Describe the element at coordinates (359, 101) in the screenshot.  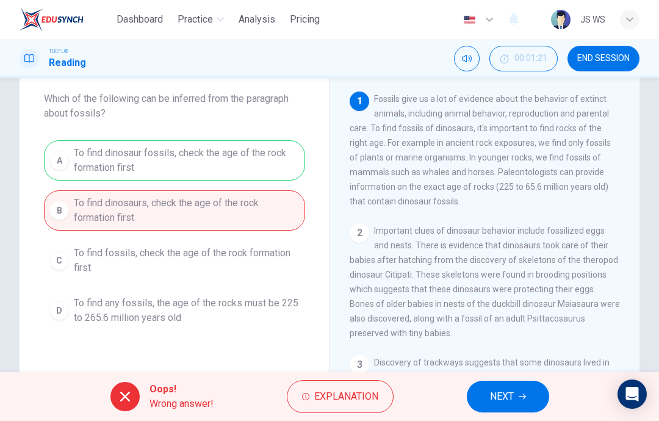
I see `div: 1` at that location.